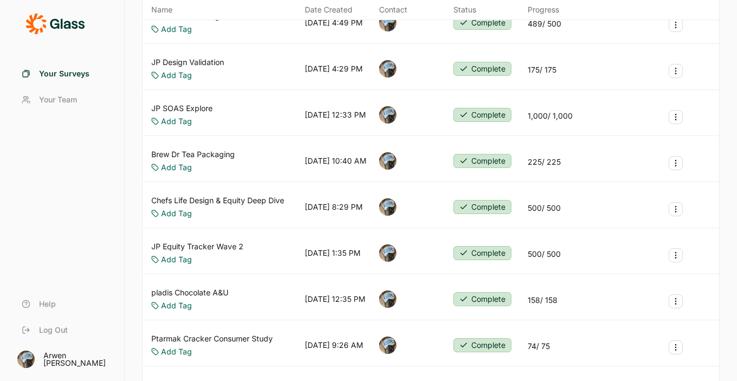  What do you see at coordinates (539, 347) in the screenshot?
I see `div: 74 / 75` at bounding box center [539, 347].